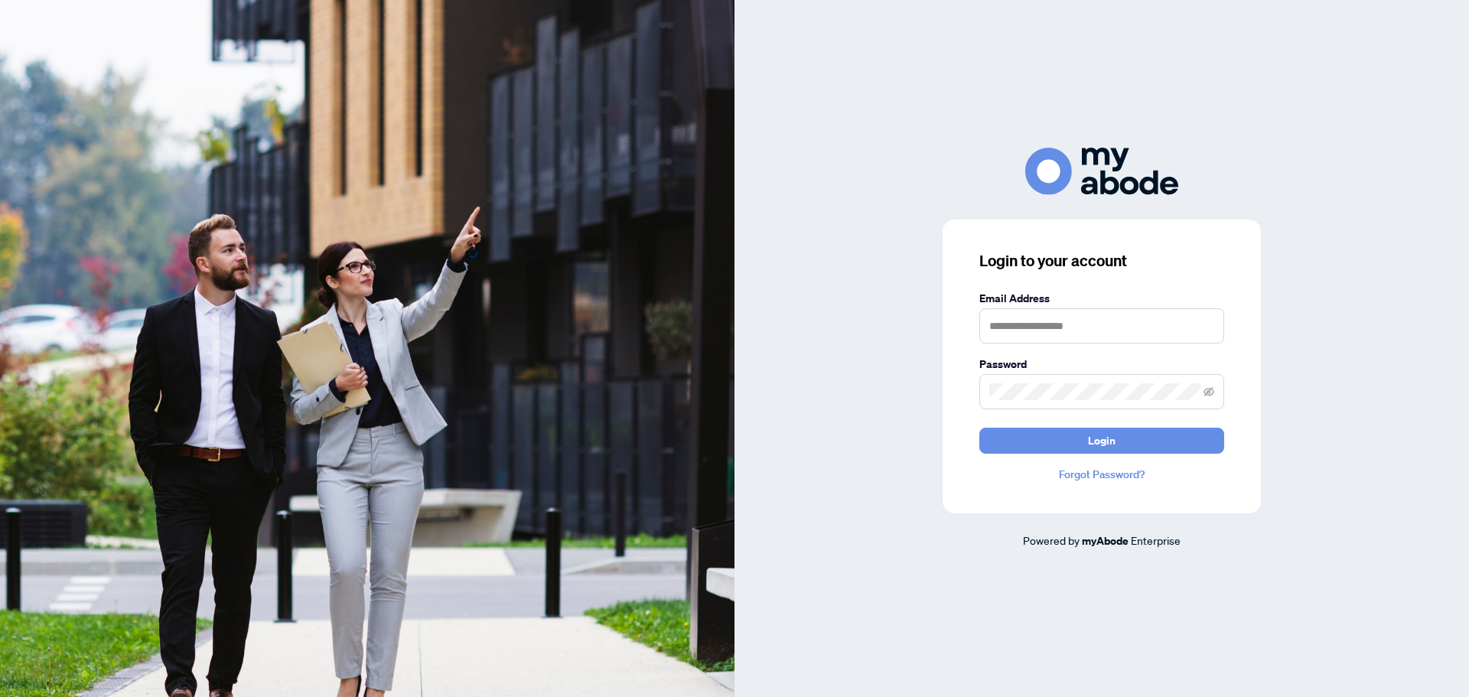 This screenshot has width=1469, height=697. What do you see at coordinates (1155, 540) in the screenshot?
I see `span: Enterprise` at bounding box center [1155, 540].